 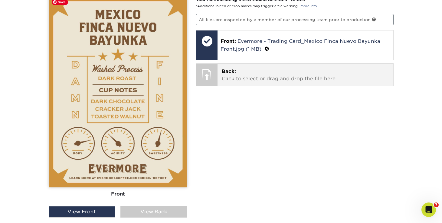 I want to click on span: Front:, so click(x=228, y=41).